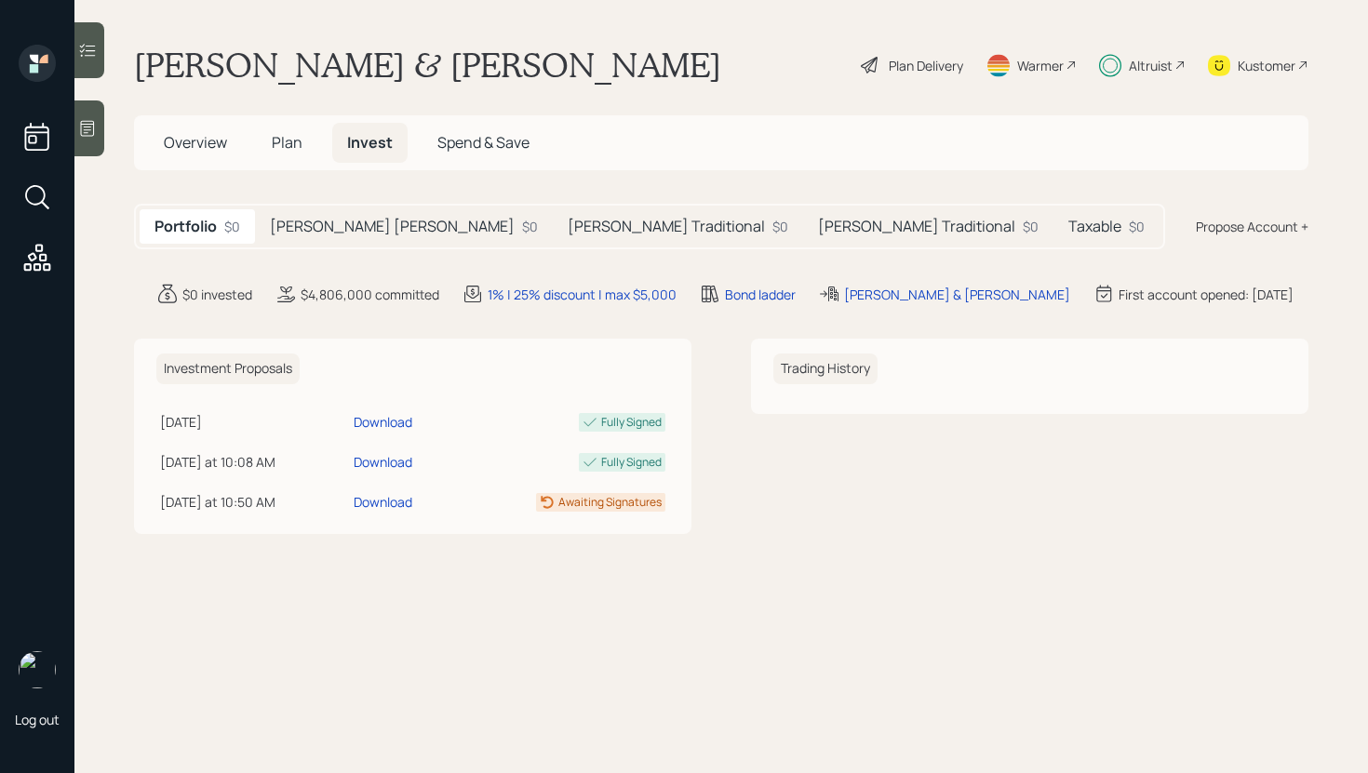 Image resolution: width=1368 pixels, height=773 pixels. What do you see at coordinates (370, 294) in the screenshot?
I see `div: $4,806,000 committed` at bounding box center [370, 294].